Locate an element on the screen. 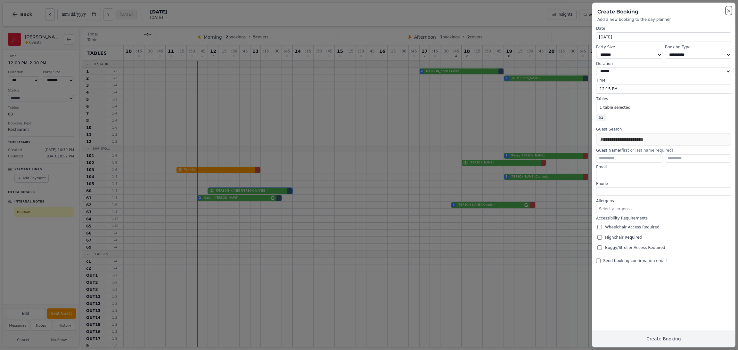 The image size is (738, 350). span: Buggy/Stroller Access Required is located at coordinates (635, 248).